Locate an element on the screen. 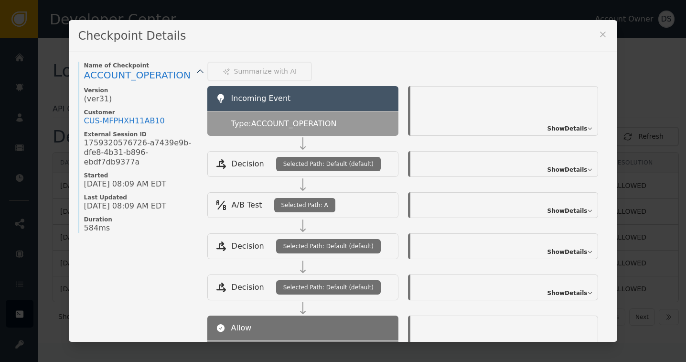 The height and width of the screenshot is (362, 686). span: External Session ID is located at coordinates (141, 134).